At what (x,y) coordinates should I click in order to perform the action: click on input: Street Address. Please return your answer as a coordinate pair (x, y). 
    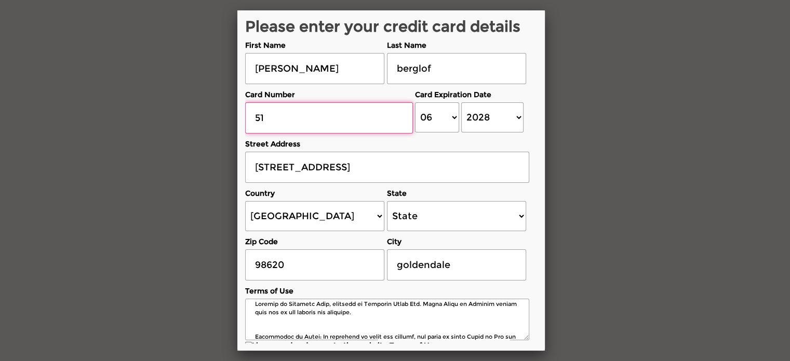
    Looking at the image, I should click on (387, 167).